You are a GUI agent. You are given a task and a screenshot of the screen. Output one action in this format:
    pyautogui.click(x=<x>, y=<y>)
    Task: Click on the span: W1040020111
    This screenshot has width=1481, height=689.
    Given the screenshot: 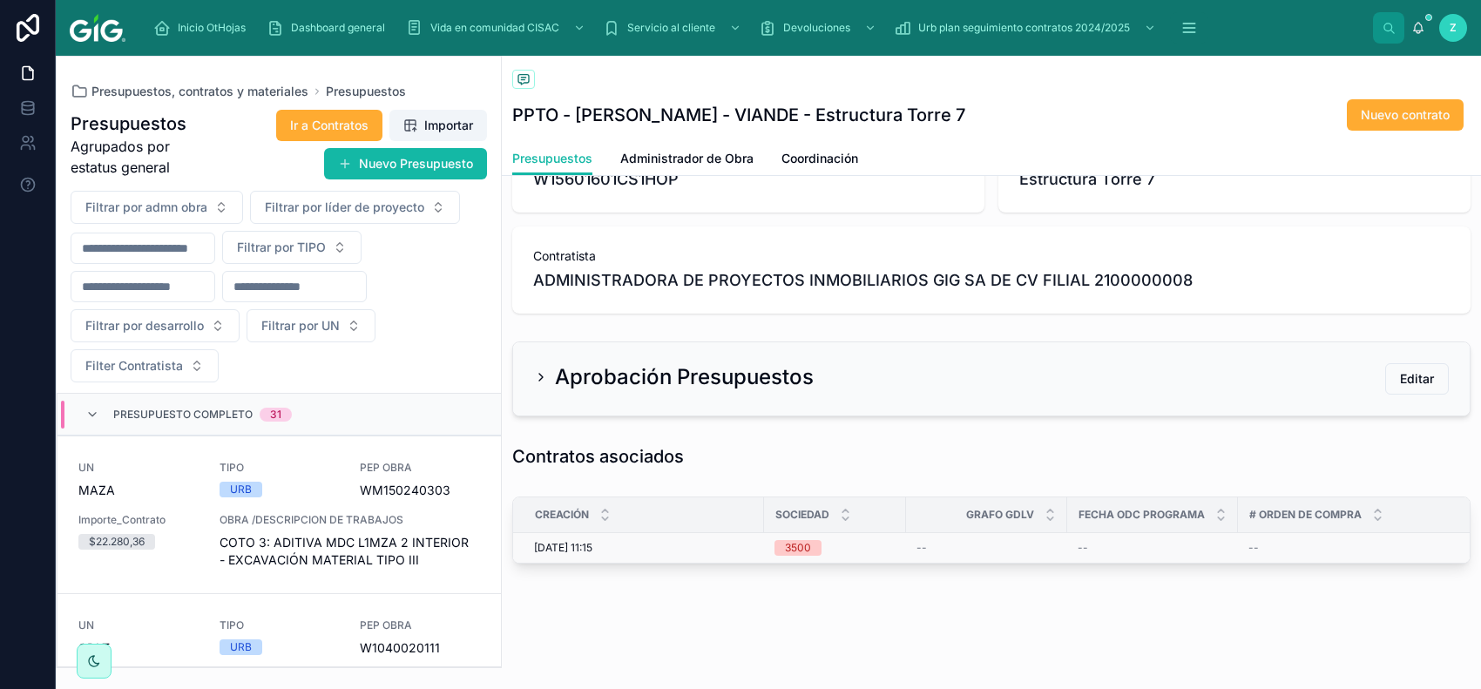 What is the action you would take?
    pyautogui.click(x=420, y=648)
    